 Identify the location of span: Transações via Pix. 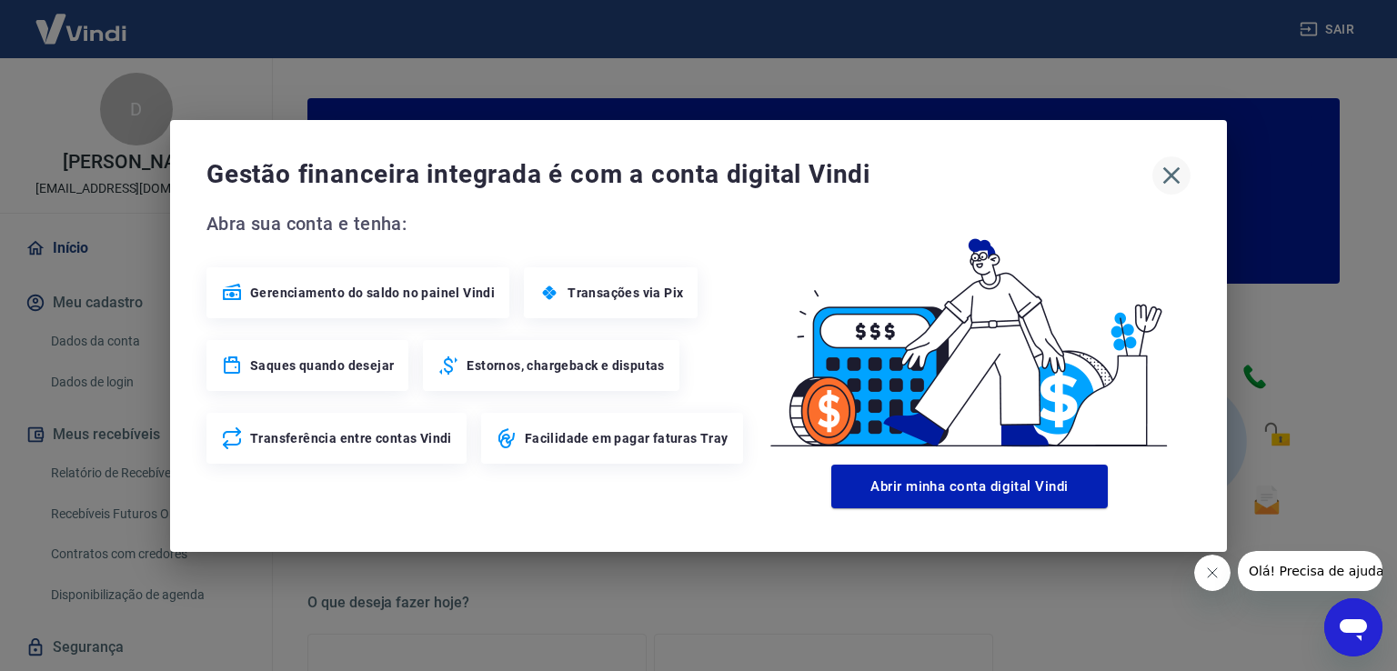
(625, 293).